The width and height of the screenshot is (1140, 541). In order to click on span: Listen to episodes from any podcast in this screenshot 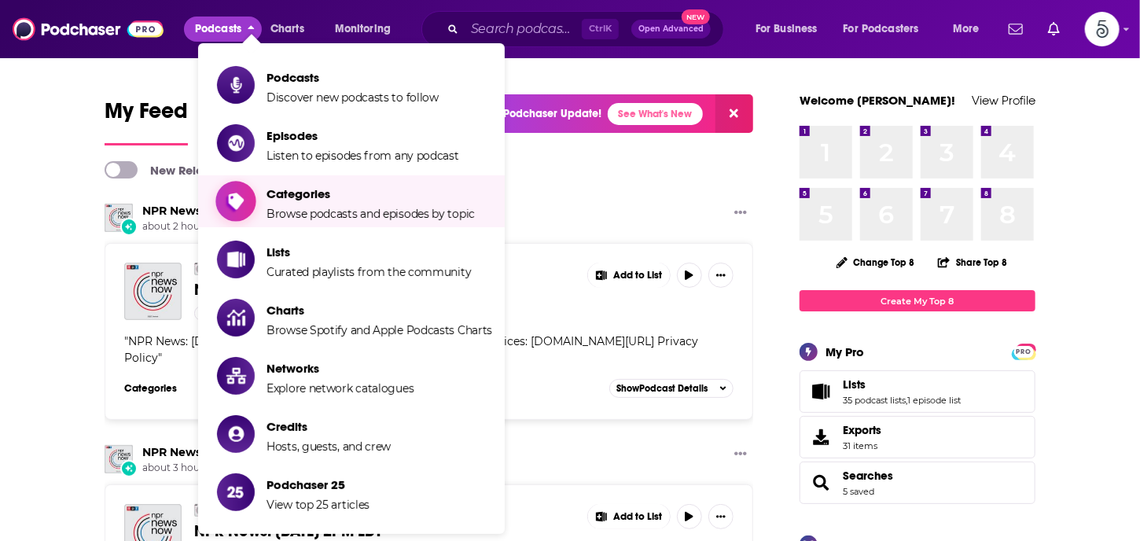, I will do `click(362, 156)`.